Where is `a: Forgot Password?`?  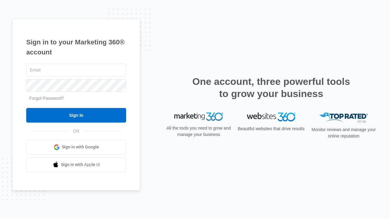
a: Forgot Password? is located at coordinates (47, 98).